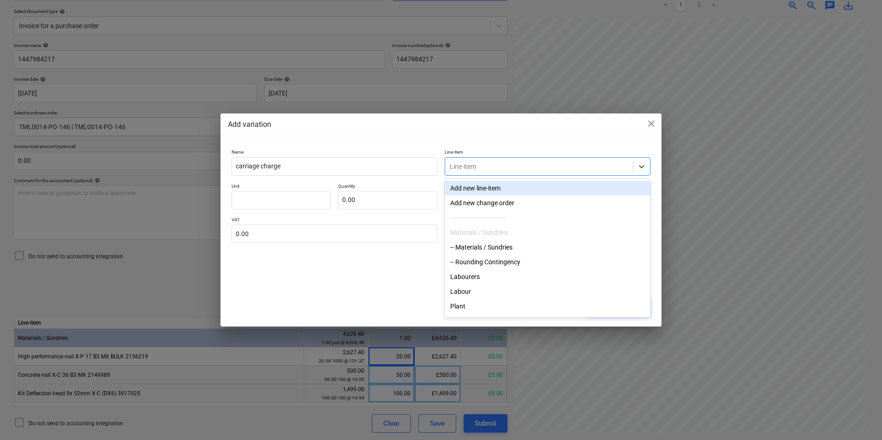 The width and height of the screenshot is (882, 440). I want to click on p: VAT, so click(335, 221).